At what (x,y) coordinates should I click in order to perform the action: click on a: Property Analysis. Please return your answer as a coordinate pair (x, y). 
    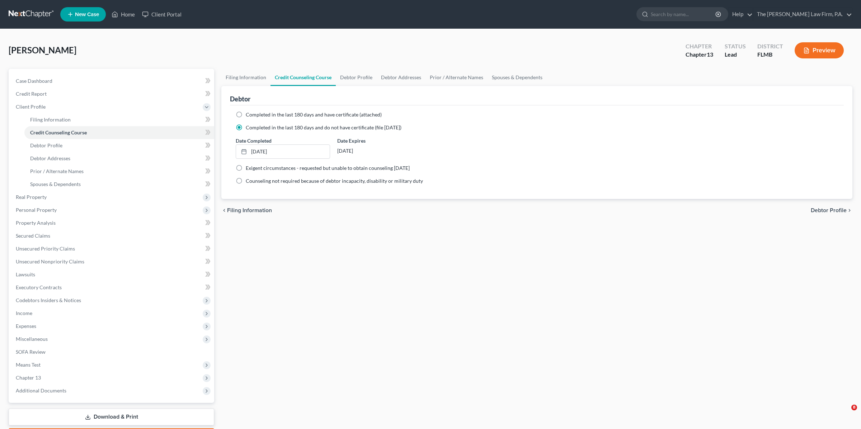
    Looking at the image, I should click on (112, 223).